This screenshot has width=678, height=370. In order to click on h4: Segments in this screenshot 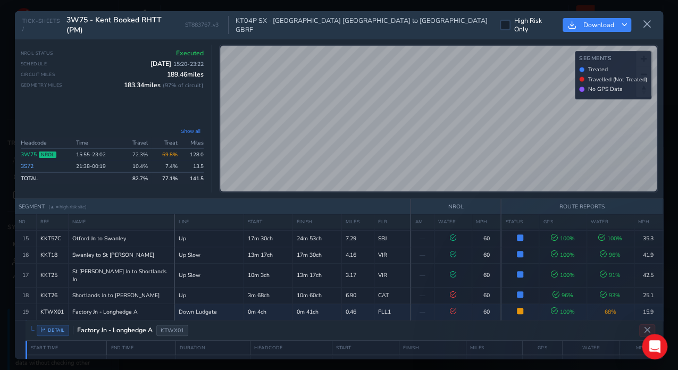, I will do `click(613, 58)`.